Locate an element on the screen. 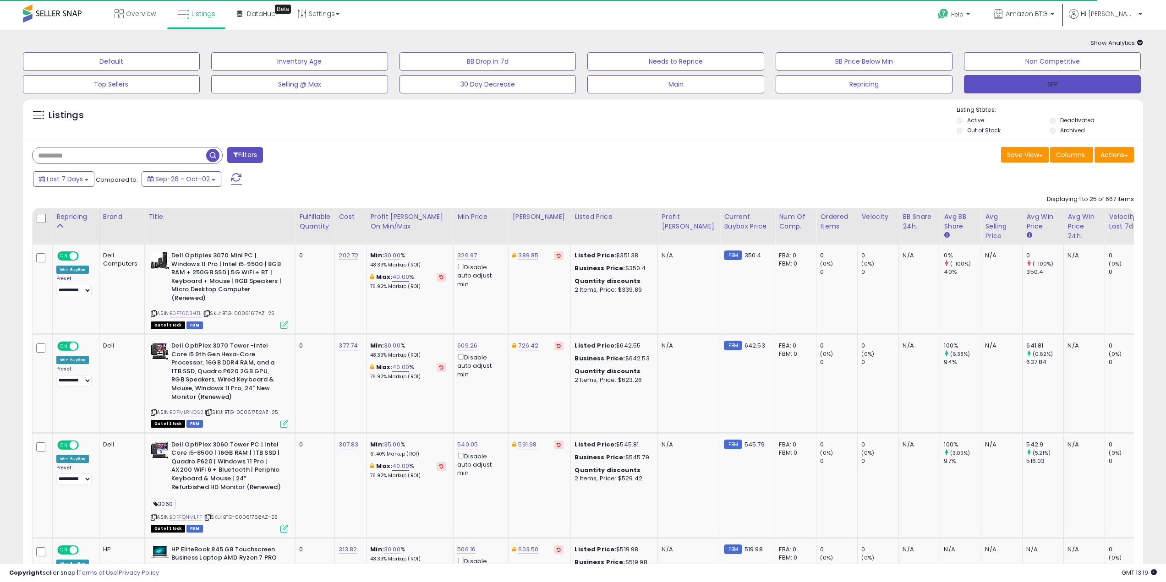 The width and height of the screenshot is (1166, 582). div: 2 Items, Price: $623.26 is located at coordinates (612, 380).